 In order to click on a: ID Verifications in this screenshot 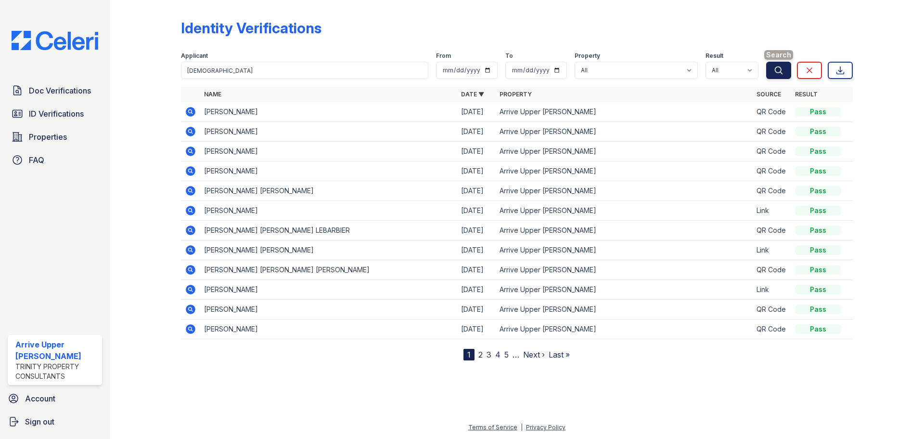, I will do `click(55, 114)`.